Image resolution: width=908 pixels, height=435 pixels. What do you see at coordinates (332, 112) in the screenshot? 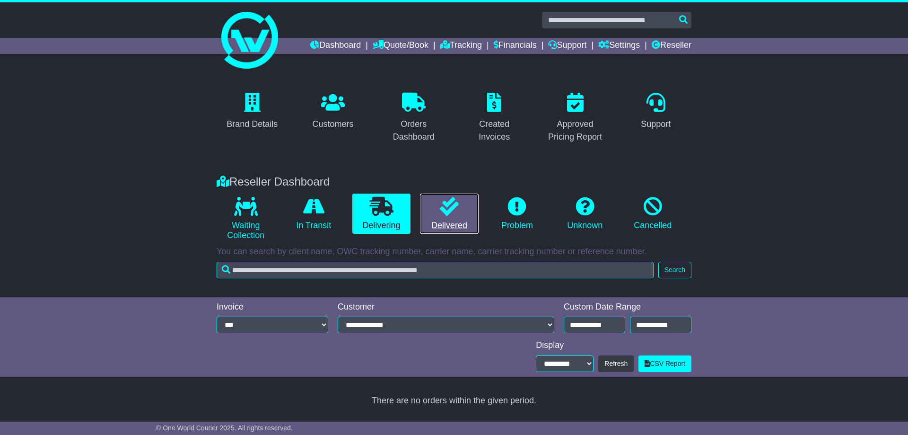
I see `a: Customers` at bounding box center [332, 112].